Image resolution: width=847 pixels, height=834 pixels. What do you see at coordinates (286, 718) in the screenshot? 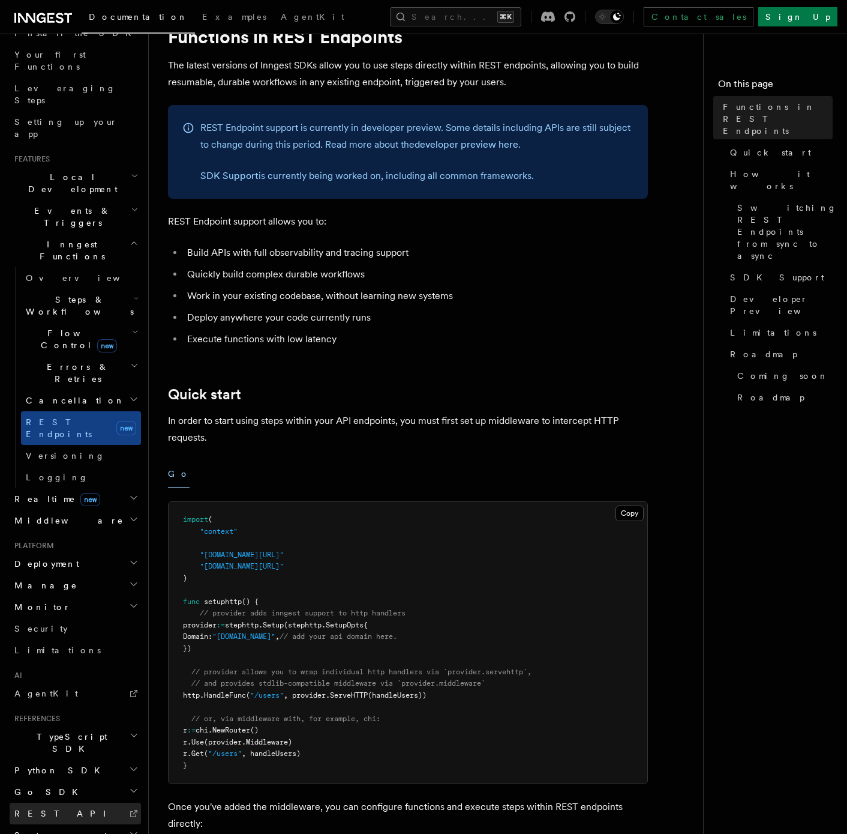
I see `span: // or, via middleware with, for example, chi:` at bounding box center [286, 718].